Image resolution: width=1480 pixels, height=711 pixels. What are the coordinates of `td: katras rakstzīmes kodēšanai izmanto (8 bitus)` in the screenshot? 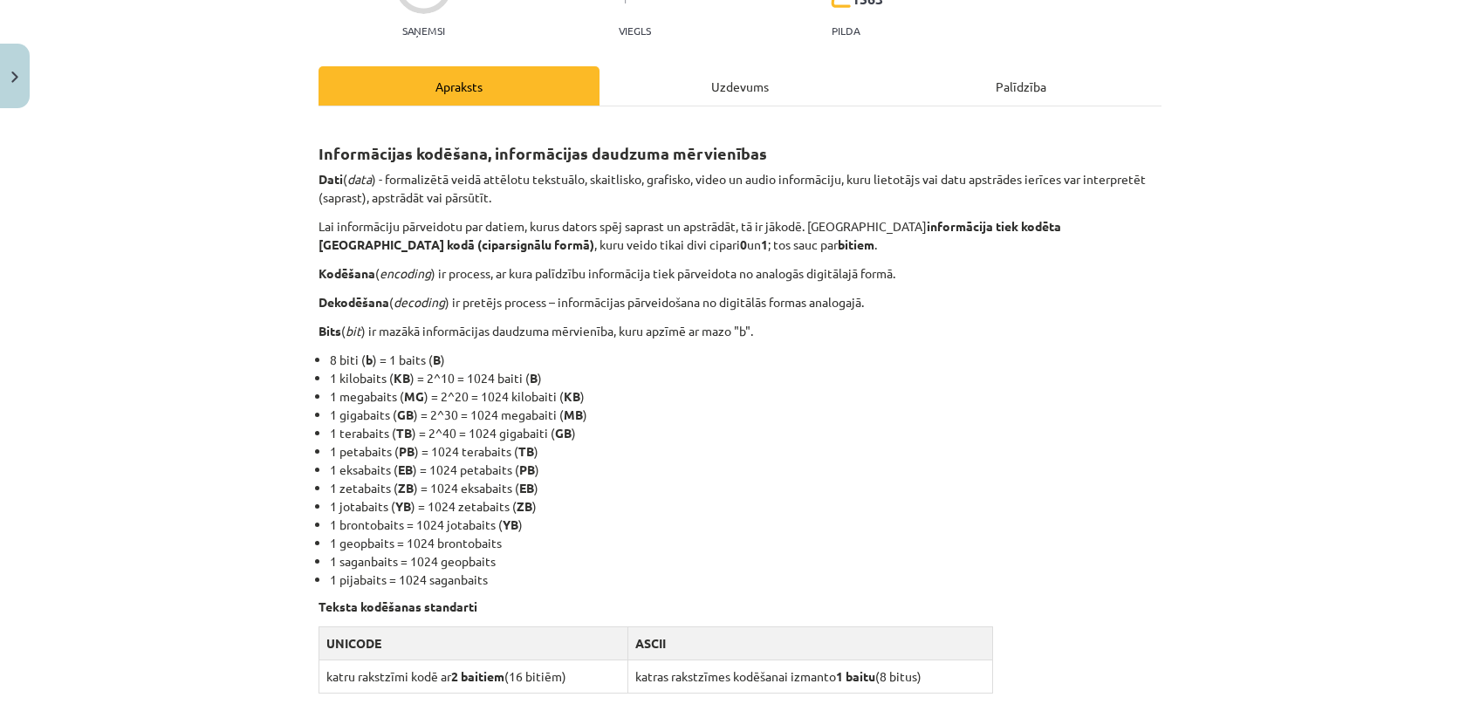 It's located at (810, 677).